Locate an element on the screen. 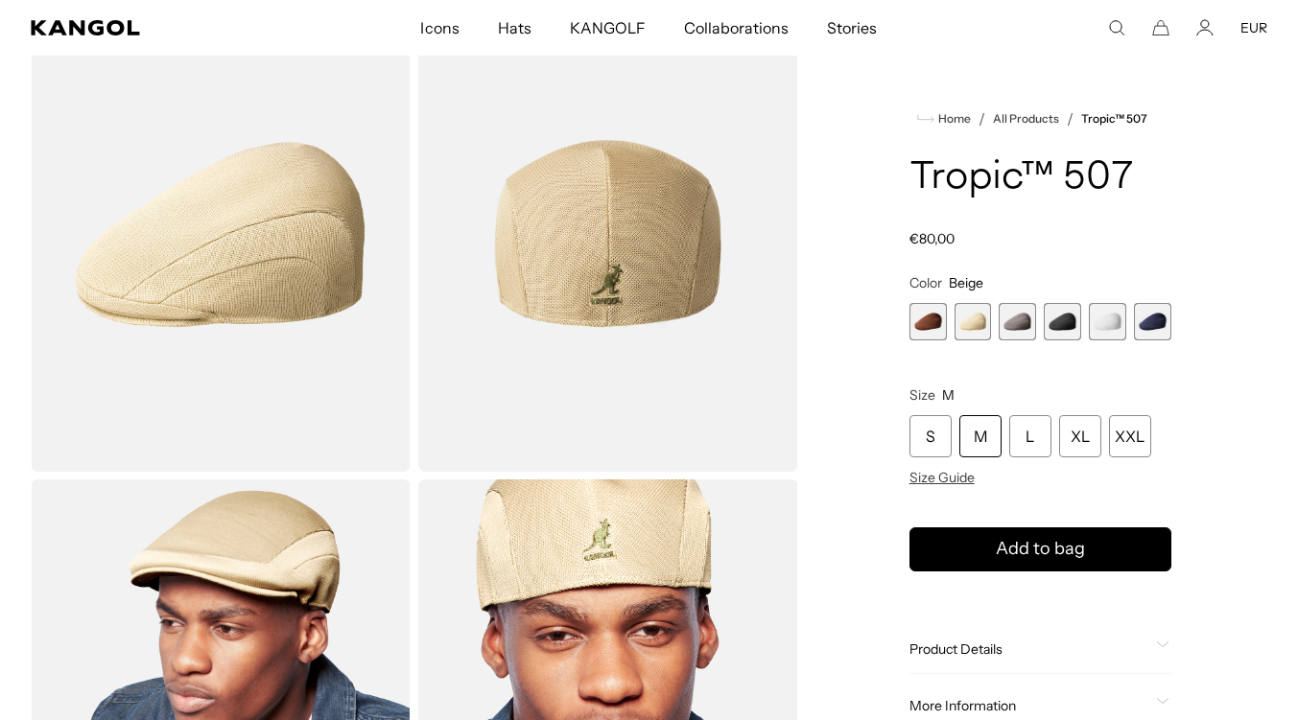  div: 4 of 6 is located at coordinates (1062, 321).